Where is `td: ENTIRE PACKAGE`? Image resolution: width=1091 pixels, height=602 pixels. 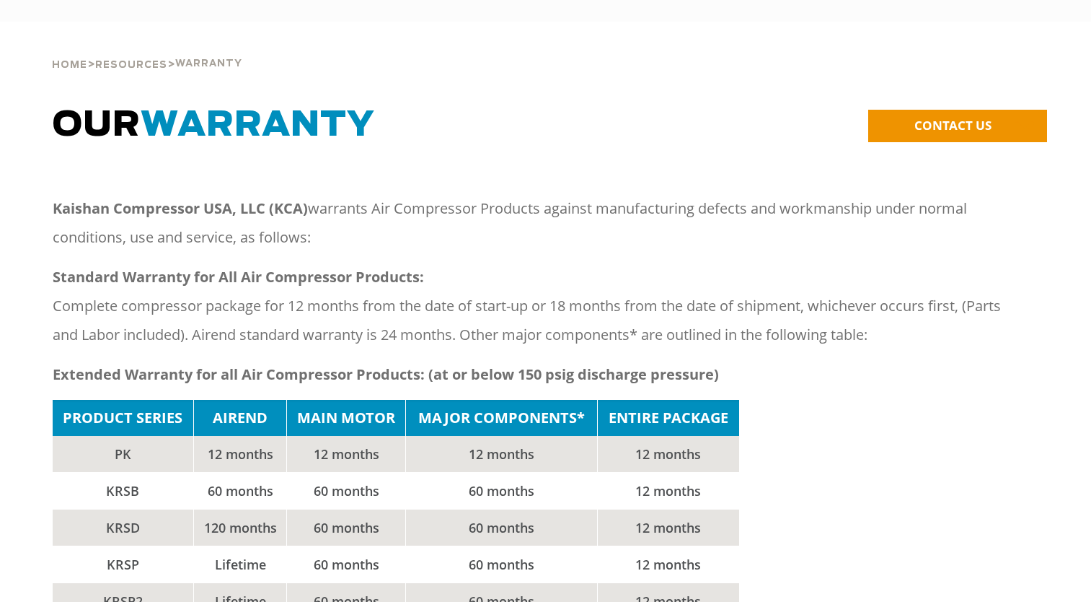
td: ENTIRE PACKAGE is located at coordinates (668, 418).